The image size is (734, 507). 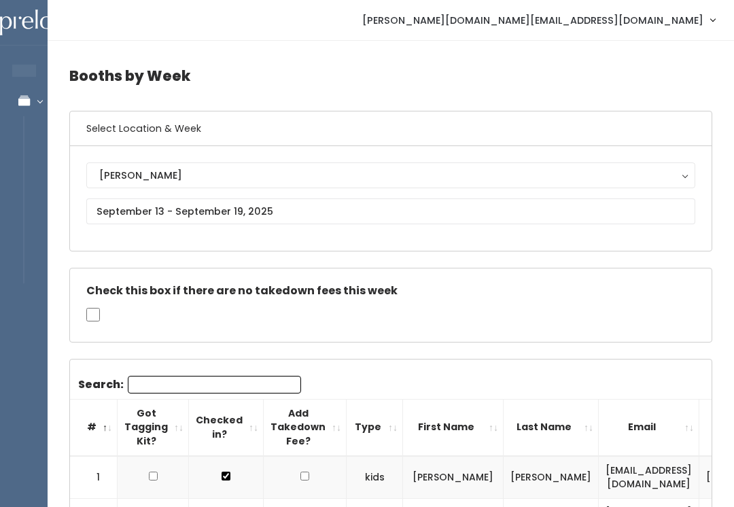 What do you see at coordinates (551, 427) in the screenshot?
I see `th: Last Name: activate to sort column ascending` at bounding box center [551, 427].